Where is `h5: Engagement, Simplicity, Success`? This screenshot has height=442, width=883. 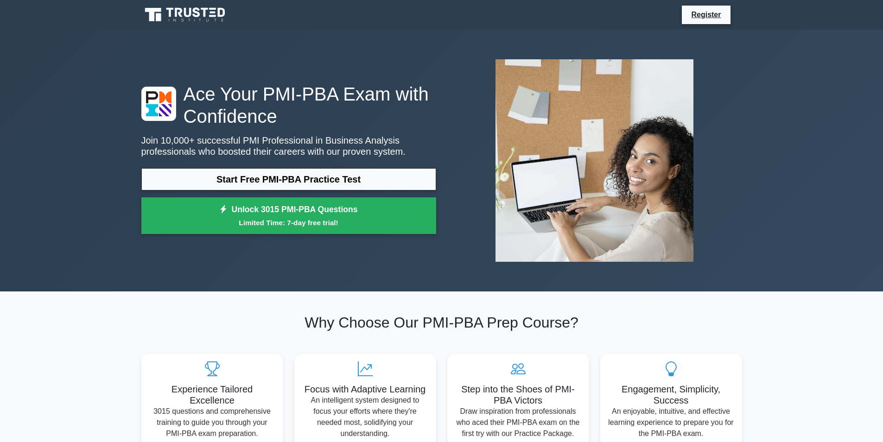 h5: Engagement, Simplicity, Success is located at coordinates (671, 395).